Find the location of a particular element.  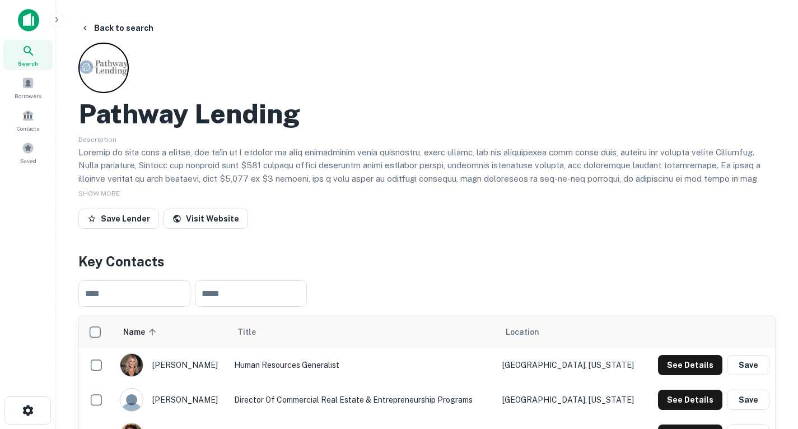

img: 9c8pery4andzj6ohjkjp54ma2 is located at coordinates (132, 399).